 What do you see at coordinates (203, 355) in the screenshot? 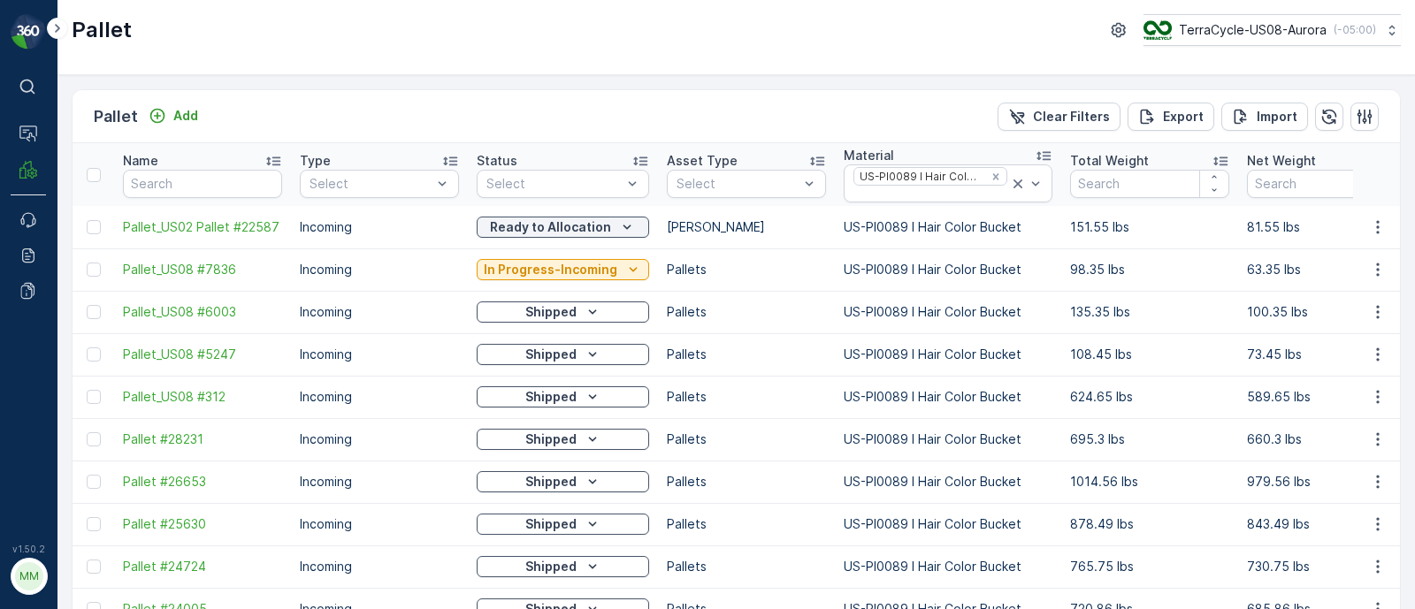
I see `a: Pallet_US08 #5247` at bounding box center [203, 355].